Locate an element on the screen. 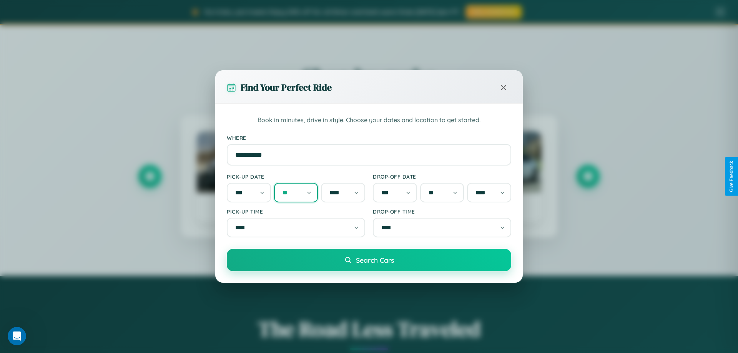  span: Search Cars is located at coordinates (375, 260).